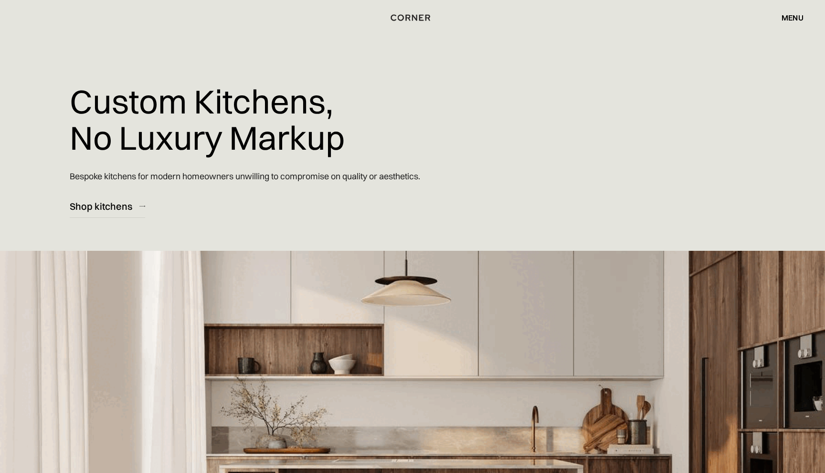 This screenshot has height=473, width=825. What do you see at coordinates (207, 119) in the screenshot?
I see `h1: Custom Kitchens, No Luxury Markup` at bounding box center [207, 119].